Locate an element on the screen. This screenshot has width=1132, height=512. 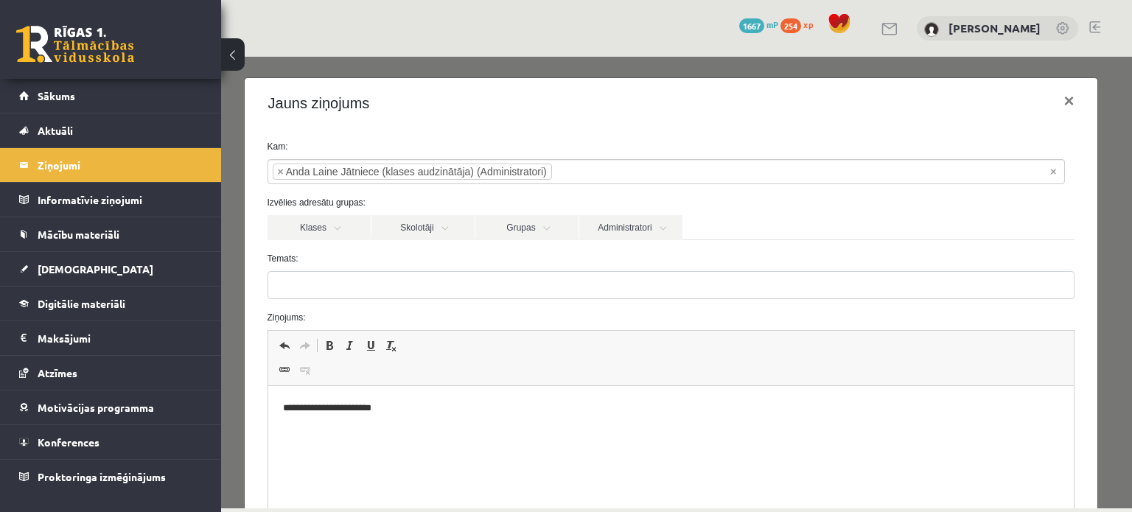
span: Aktuāli is located at coordinates (55, 130).